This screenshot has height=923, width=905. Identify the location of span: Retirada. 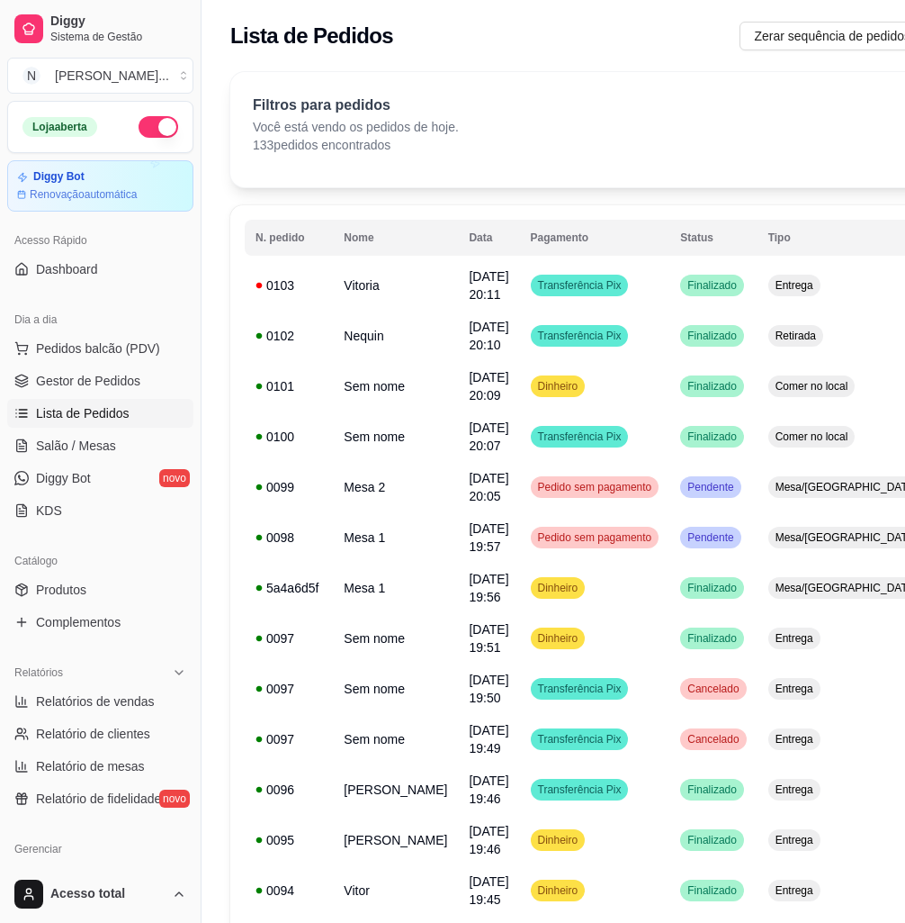
(796, 336).